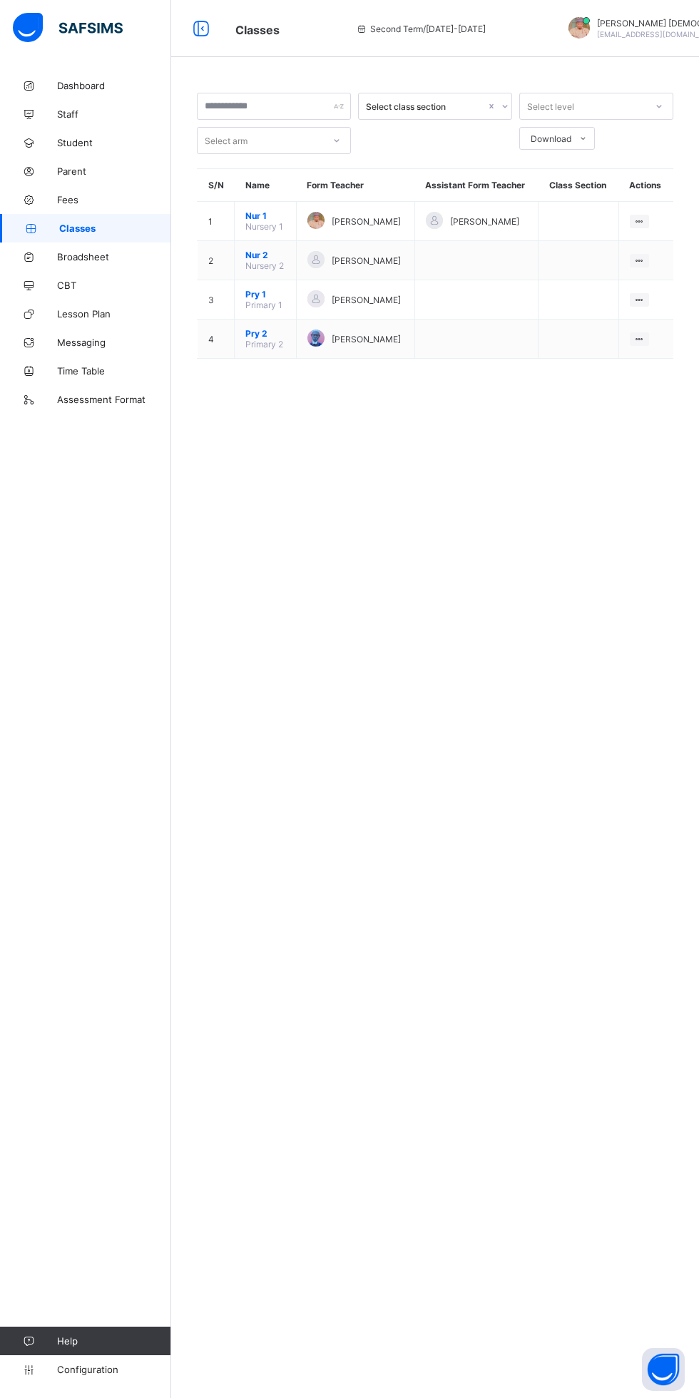 This screenshot has height=1398, width=699. Describe the element at coordinates (426, 106) in the screenshot. I see `div: Select class section` at that location.